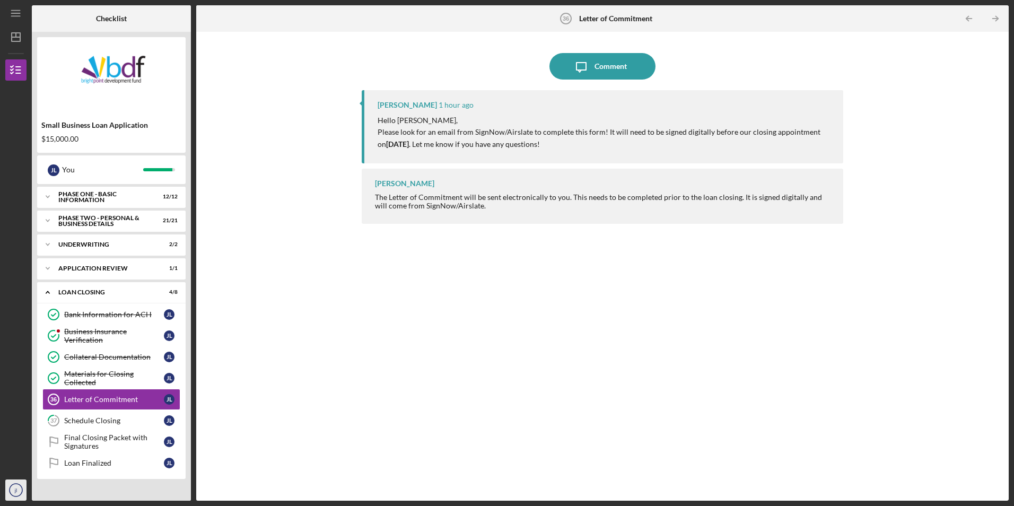  I want to click on div: Phase One - Basic Information, so click(105, 197).